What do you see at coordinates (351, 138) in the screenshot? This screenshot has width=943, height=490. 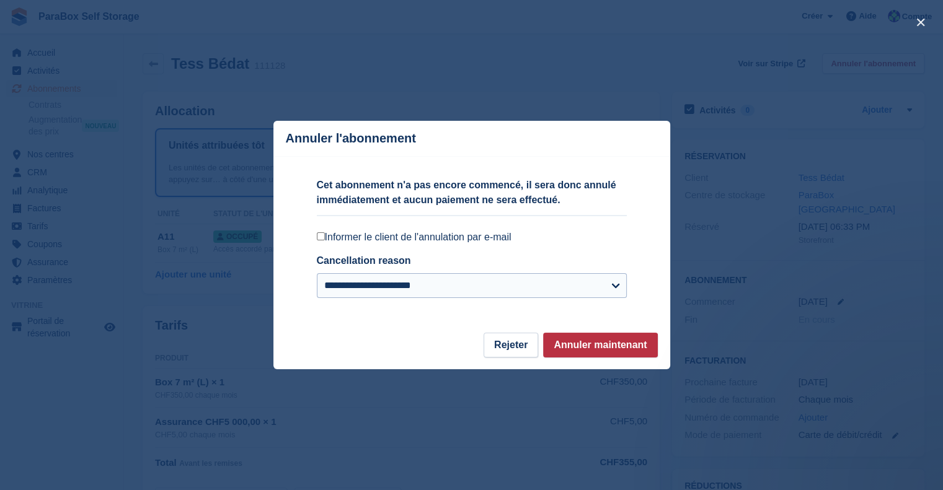 I see `p: Annuler l'abonnement` at bounding box center [351, 138].